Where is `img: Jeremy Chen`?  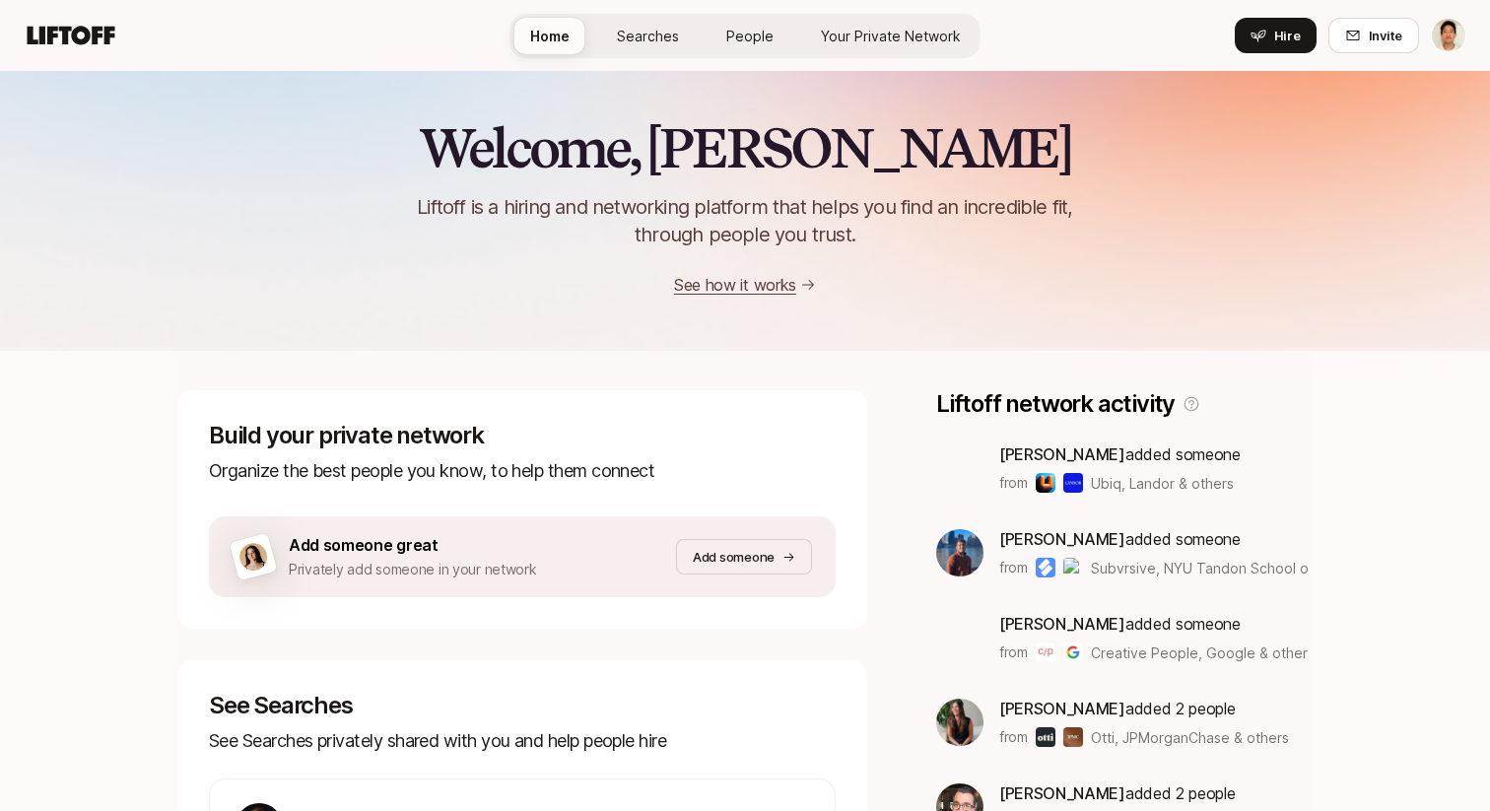 img: Jeremy Chen is located at coordinates (1449, 35).